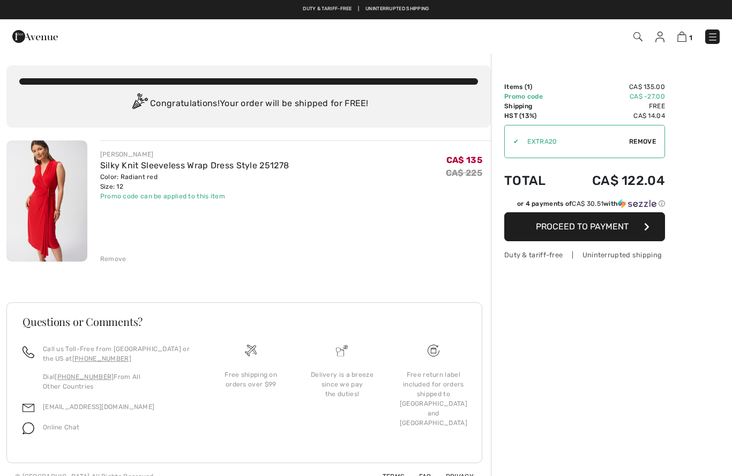  I want to click on input: Promo code, so click(574, 141).